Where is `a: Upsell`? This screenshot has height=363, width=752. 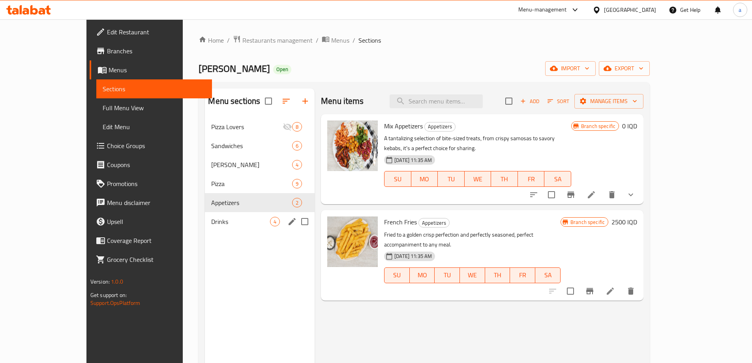
a: Upsell is located at coordinates (151, 221).